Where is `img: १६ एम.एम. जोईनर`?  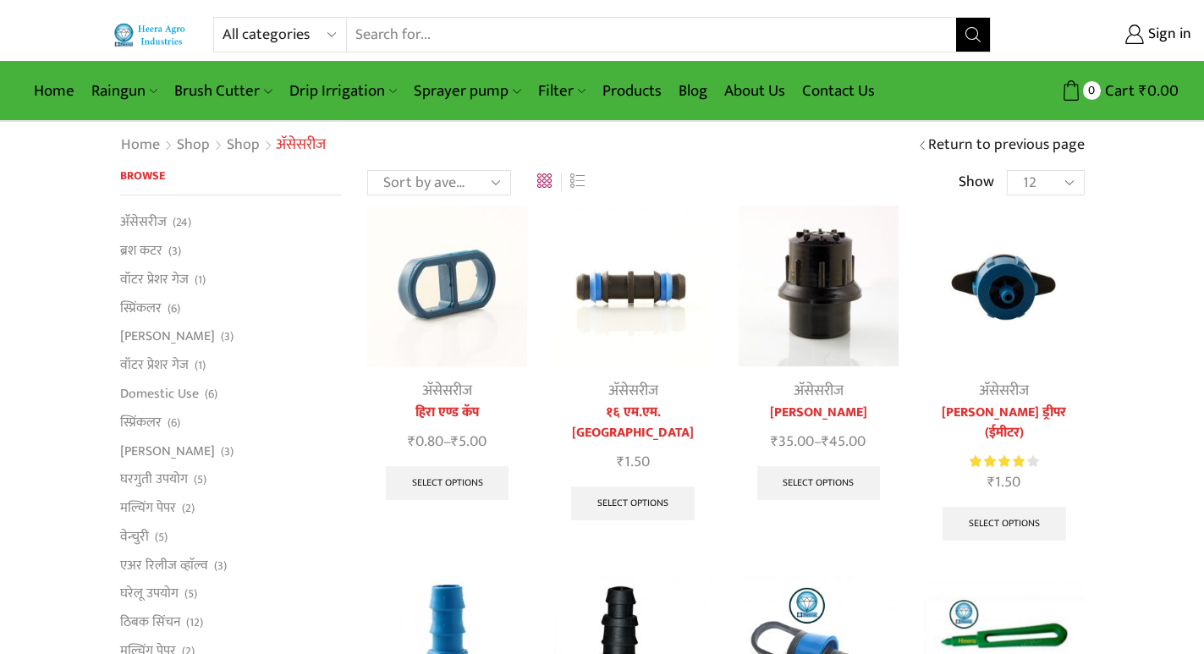
img: १६ एम.एम. जोईनर is located at coordinates (632, 285).